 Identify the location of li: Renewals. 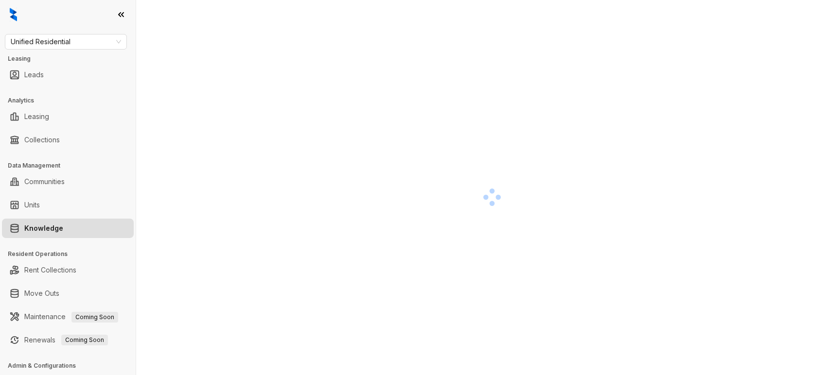
(68, 340).